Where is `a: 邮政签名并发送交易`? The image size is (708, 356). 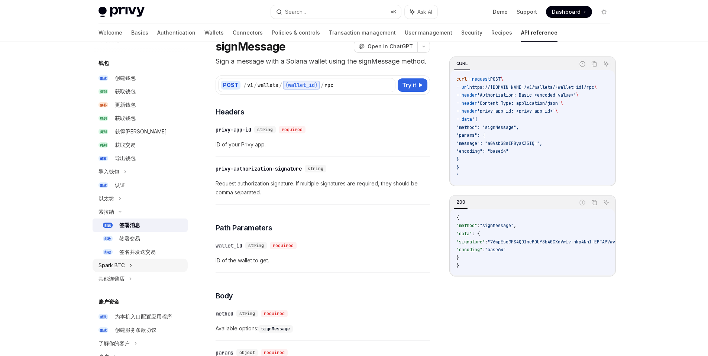
a: 邮政签名并发送交易 is located at coordinates (140, 252).